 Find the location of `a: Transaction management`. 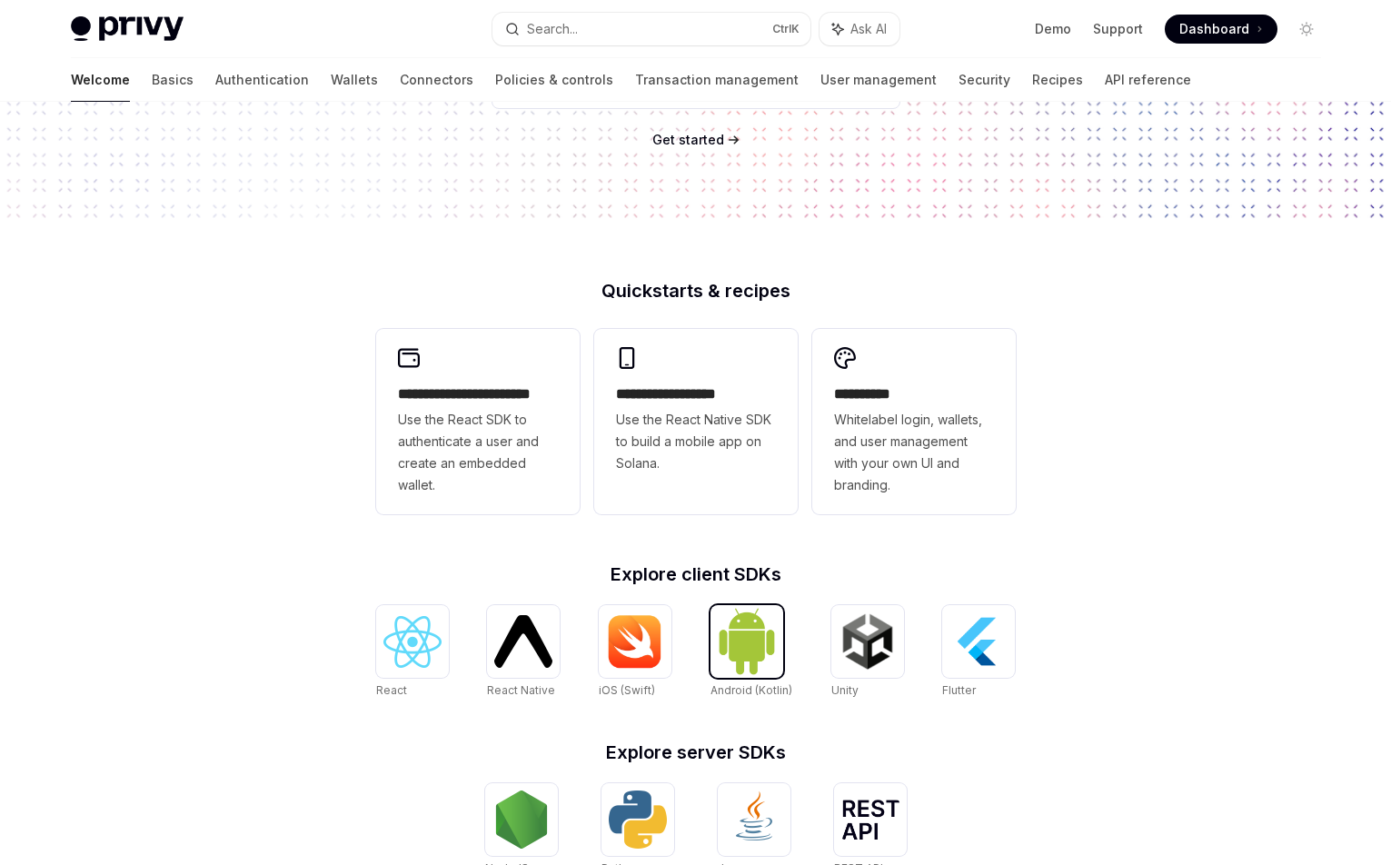

a: Transaction management is located at coordinates (717, 80).